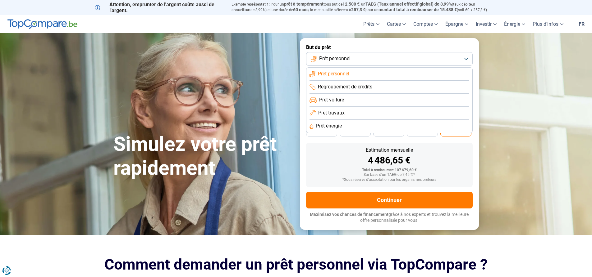 This screenshot has height=277, width=592. I want to click on a: Épargne, so click(457, 24).